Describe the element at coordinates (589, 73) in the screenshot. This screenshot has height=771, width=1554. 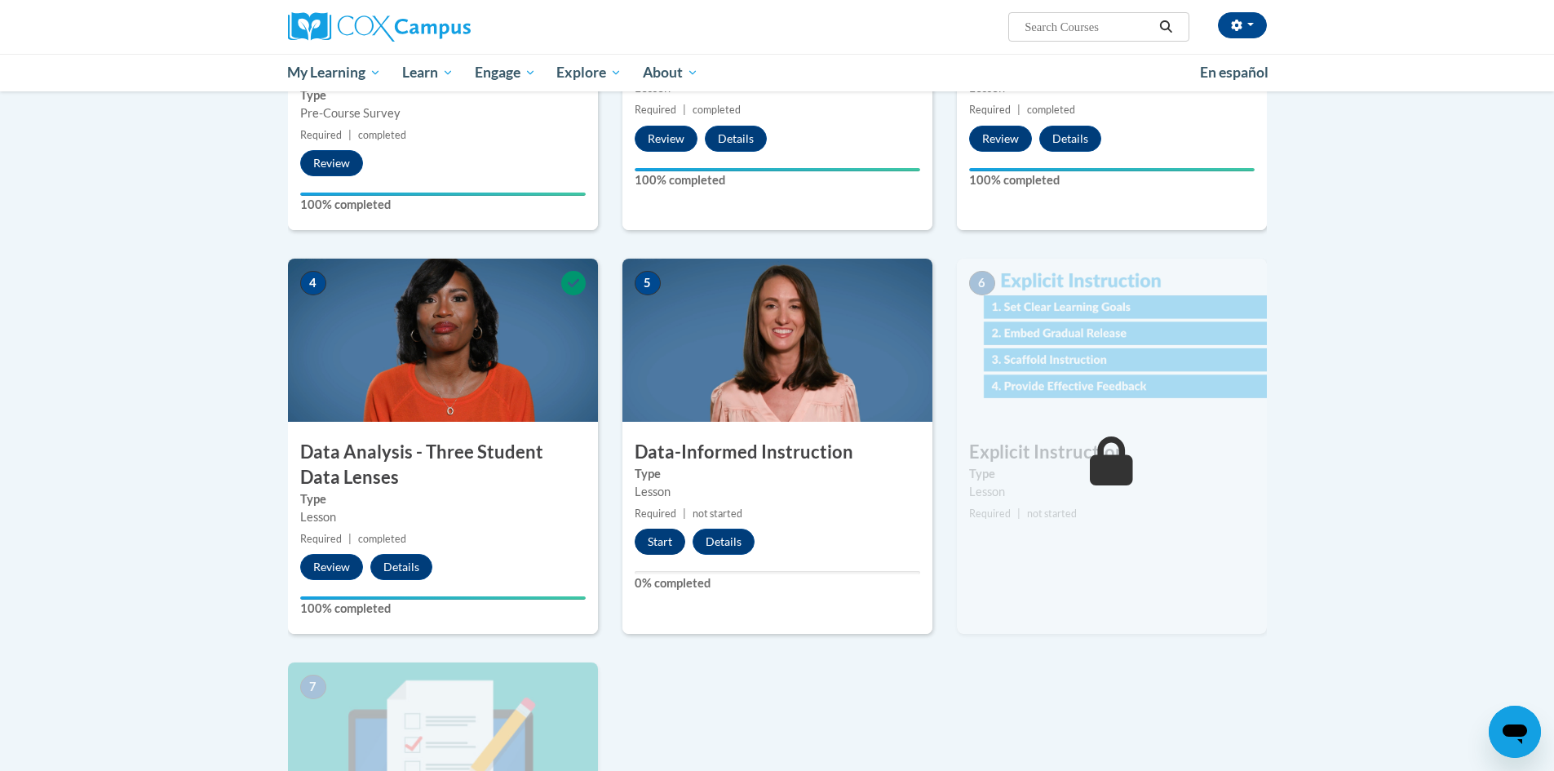
I see `a: Explore` at that location.